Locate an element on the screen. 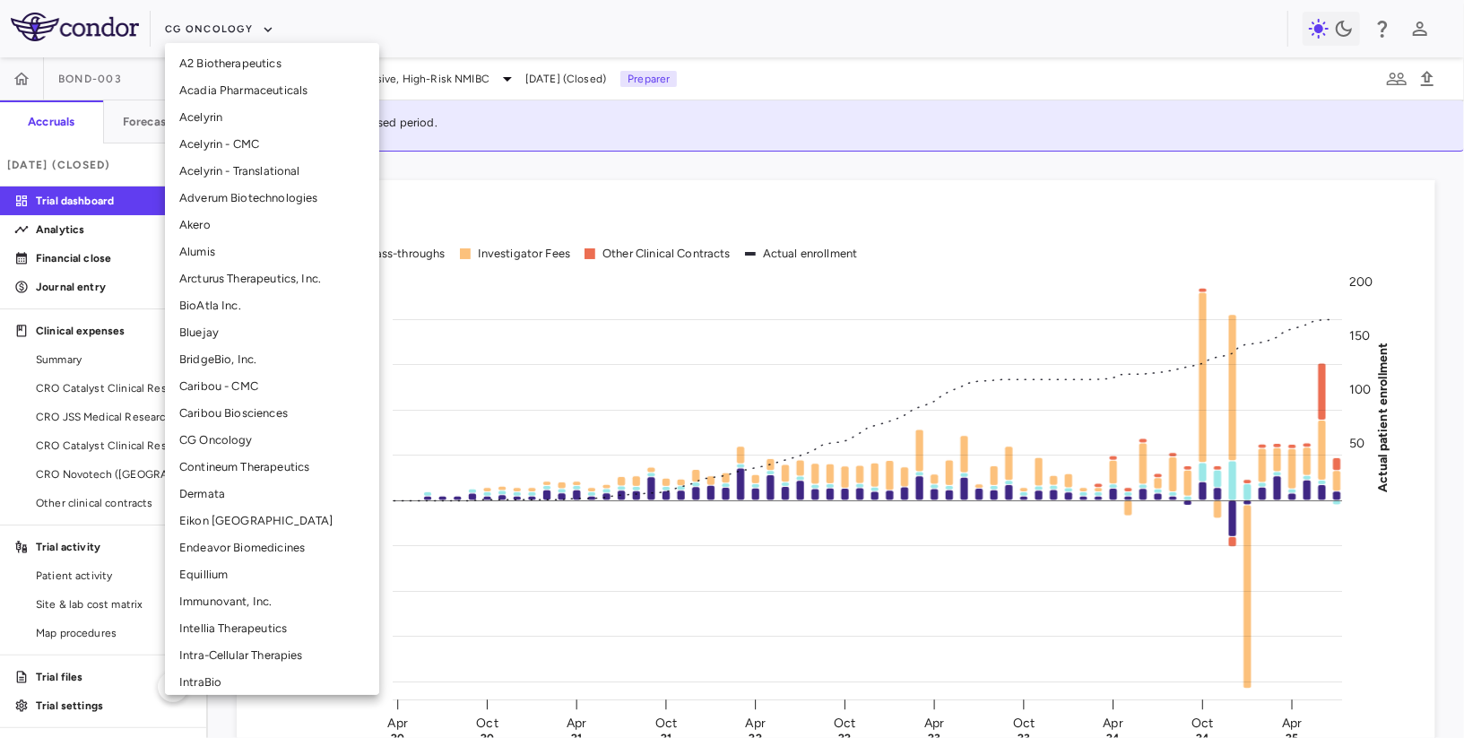  li: IntraBio is located at coordinates (272, 682).